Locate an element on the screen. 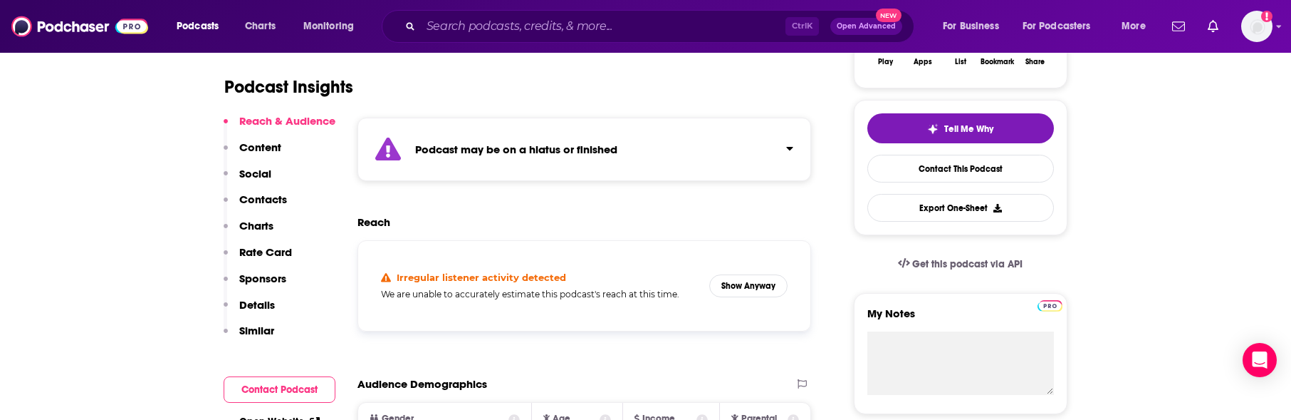 Image resolution: width=1291 pixels, height=420 pixels. p: Rate Card is located at coordinates (266, 251).